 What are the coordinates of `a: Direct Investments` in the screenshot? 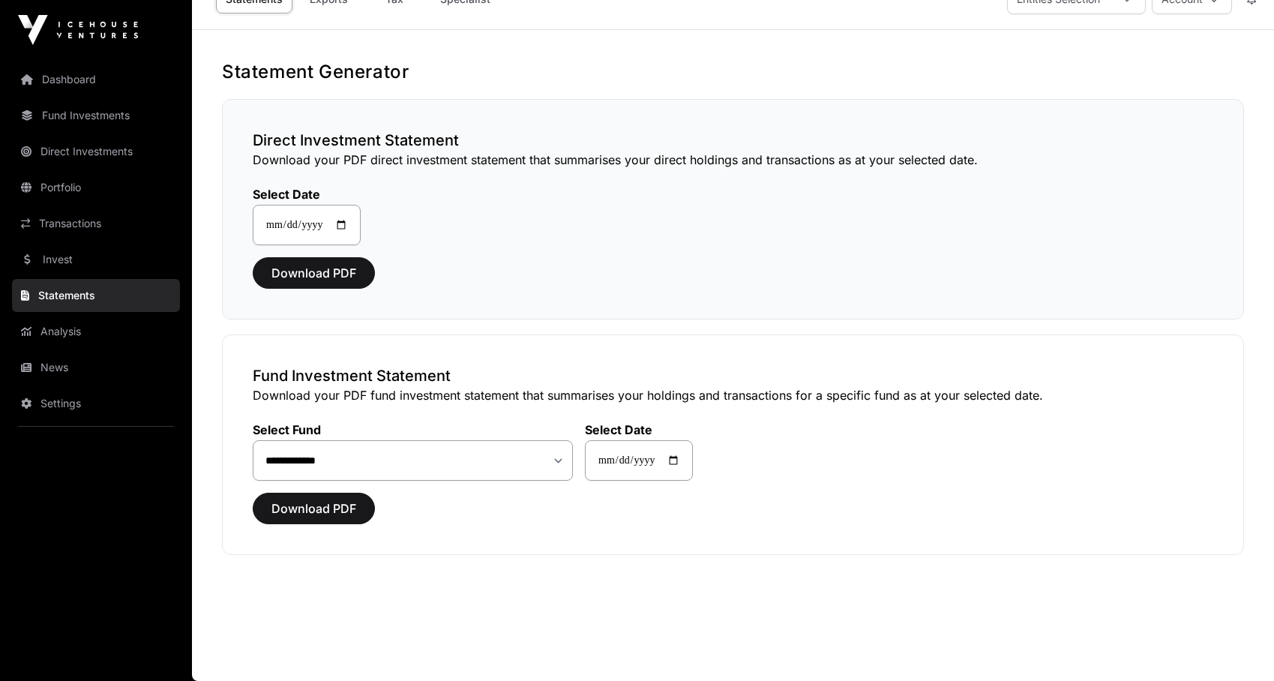 It's located at (96, 151).